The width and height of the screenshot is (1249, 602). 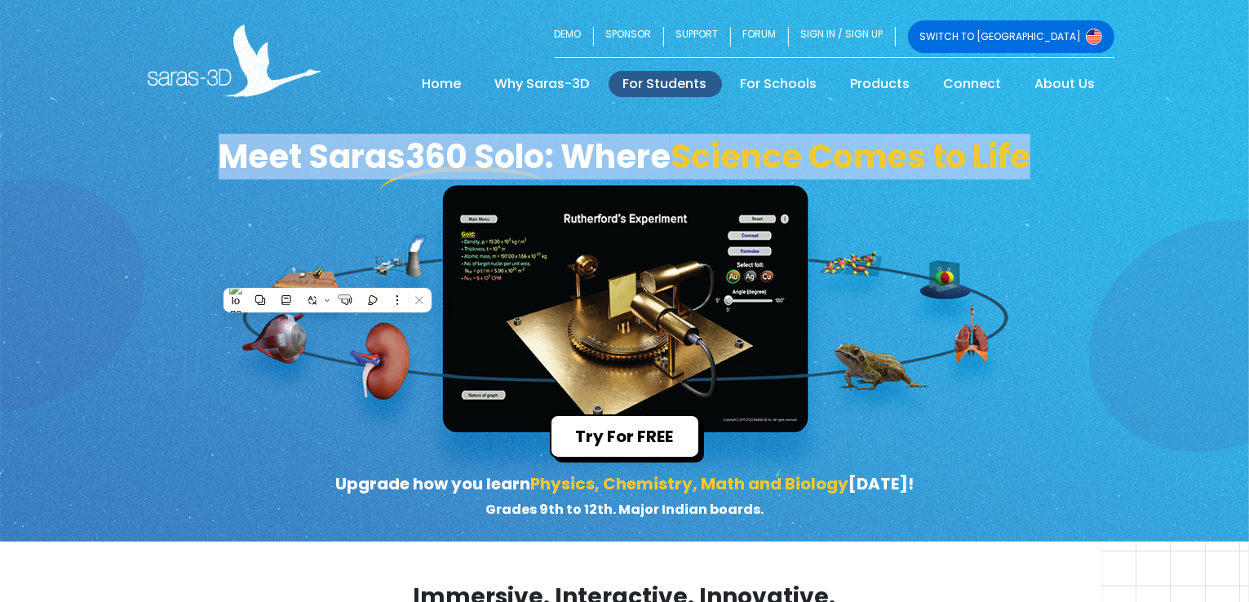 I want to click on a: About Us, so click(x=1066, y=84).